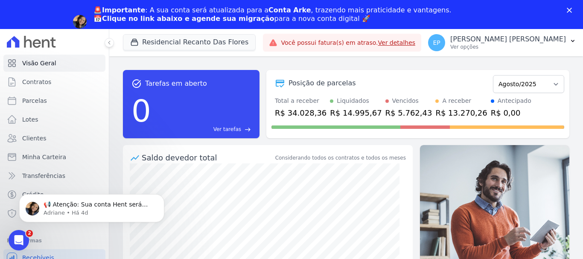  I want to click on span: EP, so click(436, 43).